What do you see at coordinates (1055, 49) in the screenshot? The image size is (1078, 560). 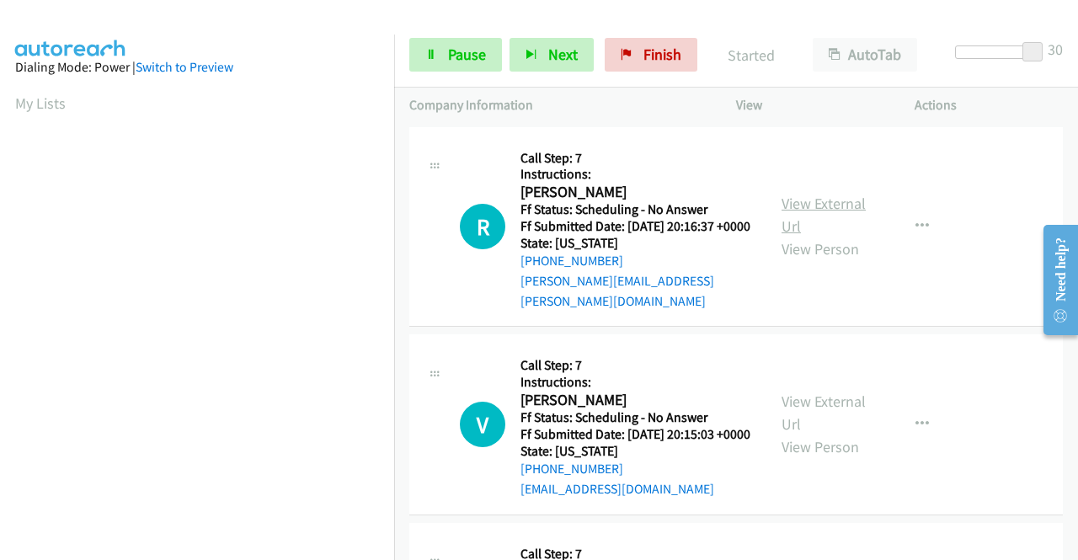 I see `div: 30` at bounding box center [1055, 49].